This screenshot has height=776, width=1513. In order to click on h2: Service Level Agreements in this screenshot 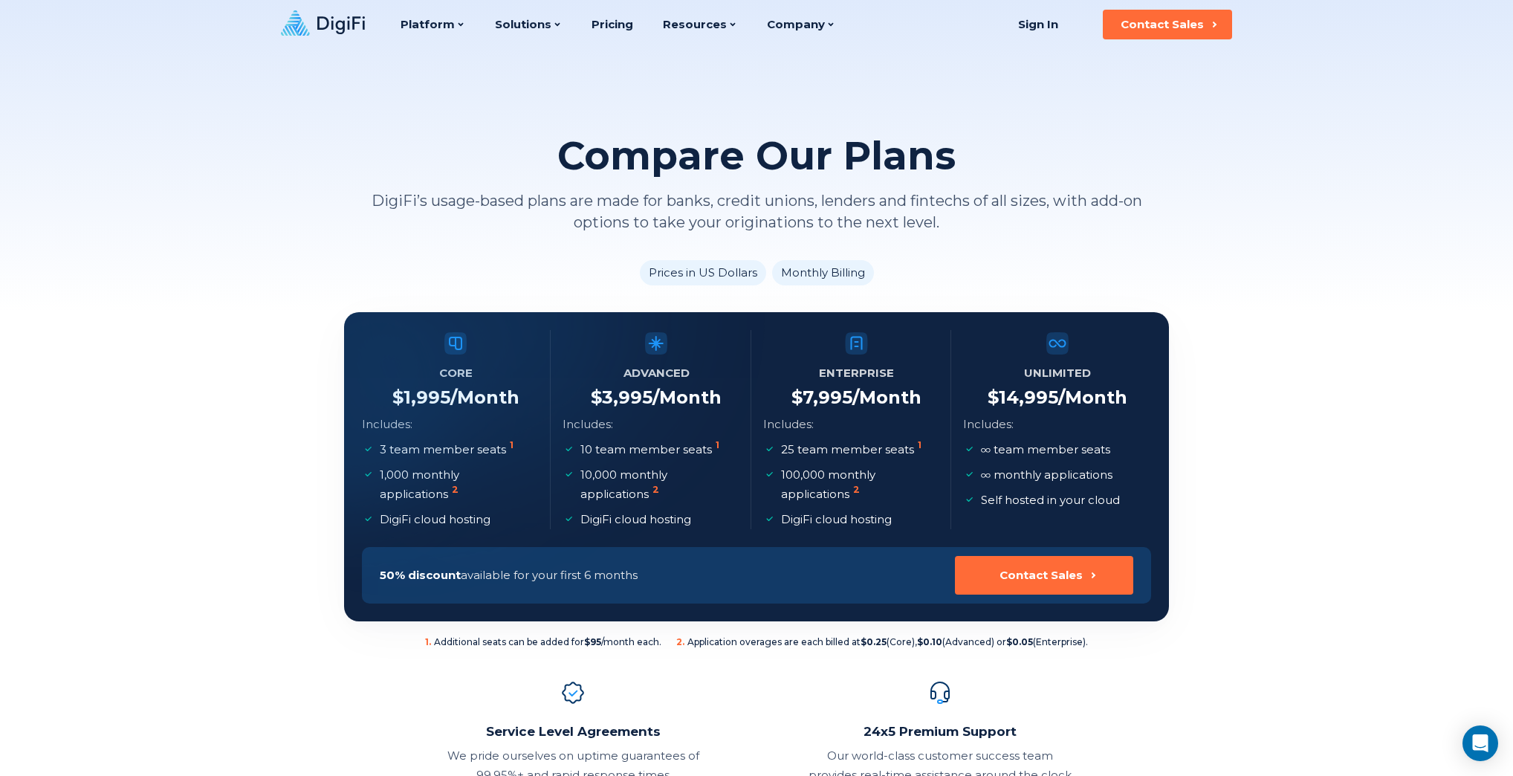, I will do `click(573, 731)`.